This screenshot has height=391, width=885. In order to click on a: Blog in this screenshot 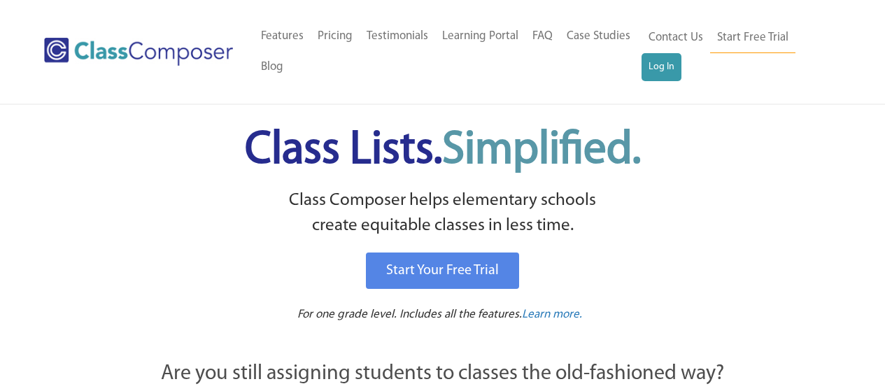, I will do `click(272, 67)`.